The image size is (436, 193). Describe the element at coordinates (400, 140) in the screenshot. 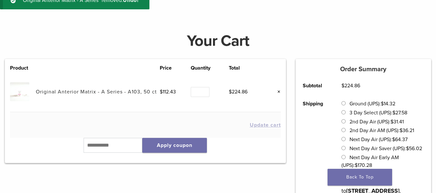

I see `bdi: 64.37` at that location.